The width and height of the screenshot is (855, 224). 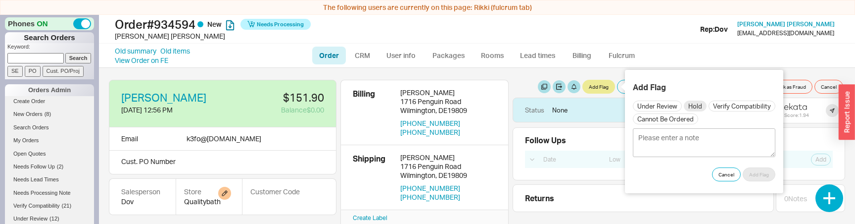 What do you see at coordinates (272, 24) in the screenshot?
I see `h1: Order # 934594` at bounding box center [272, 24].